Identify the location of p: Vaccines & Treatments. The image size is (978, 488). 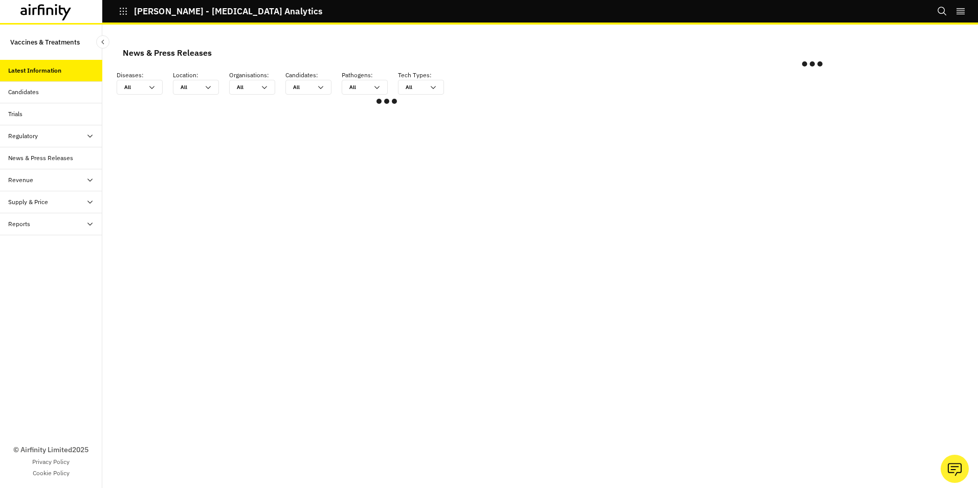
(45, 42).